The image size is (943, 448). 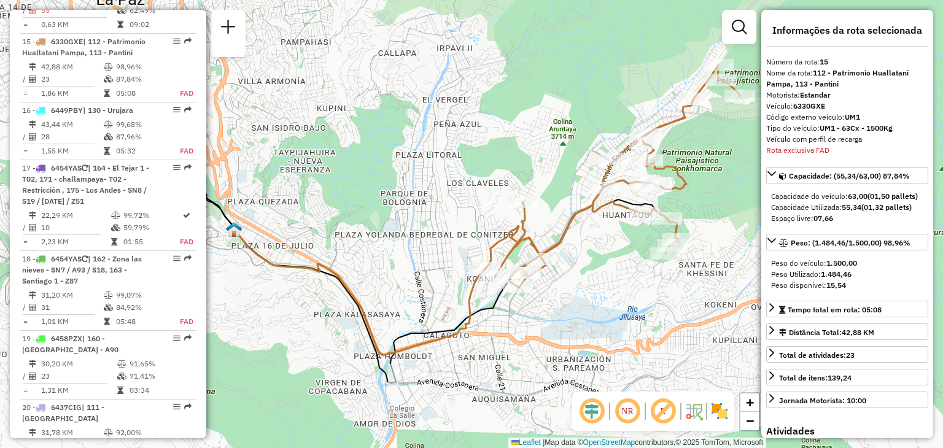 I want to click on td: 62,49%, so click(x=160, y=10).